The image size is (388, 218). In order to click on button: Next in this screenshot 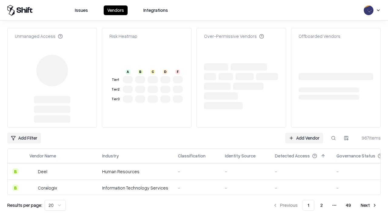, I will do `click(369, 205)`.